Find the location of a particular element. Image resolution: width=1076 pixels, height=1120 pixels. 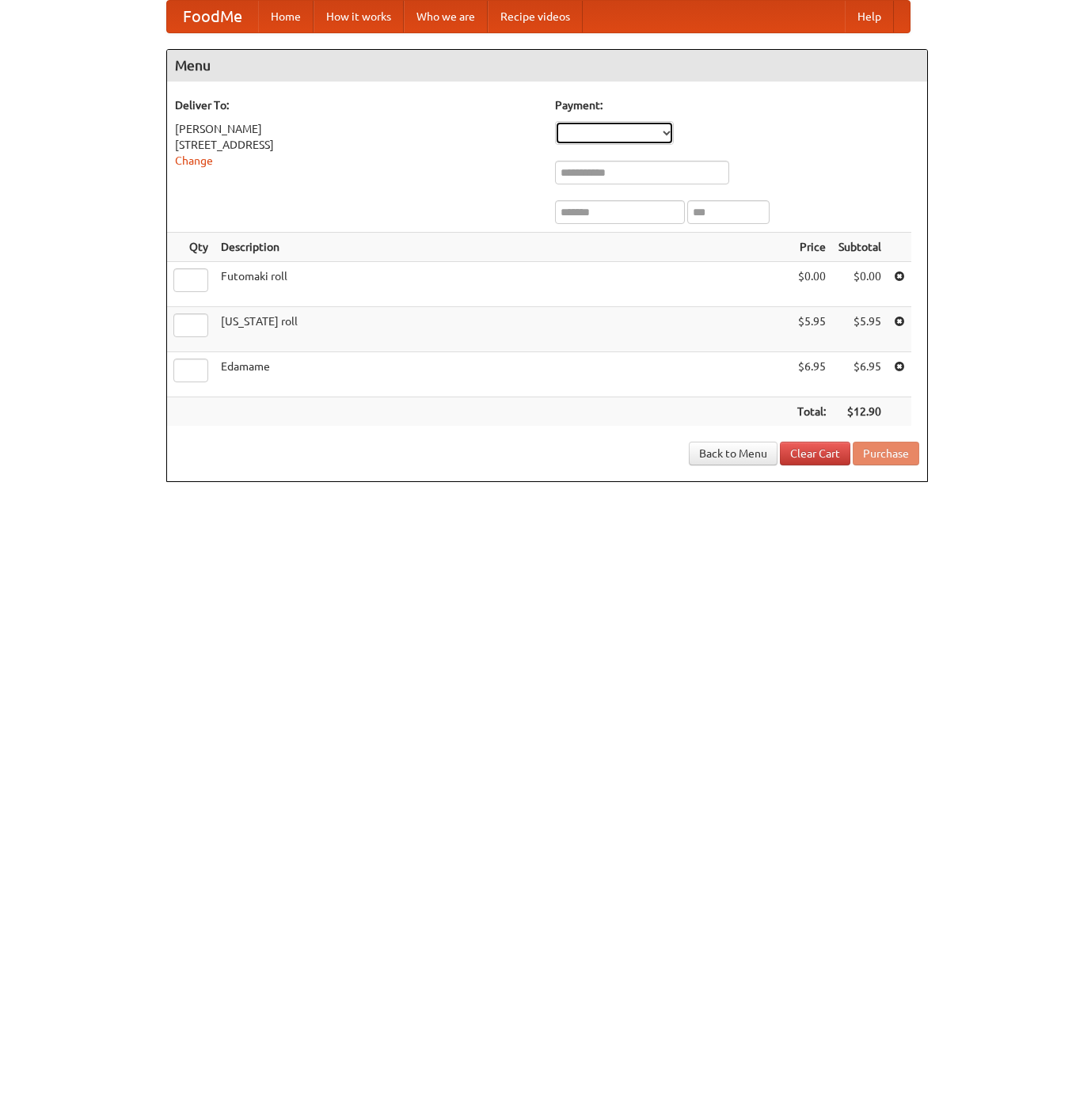

td: Futomaki roll is located at coordinates (503, 285).